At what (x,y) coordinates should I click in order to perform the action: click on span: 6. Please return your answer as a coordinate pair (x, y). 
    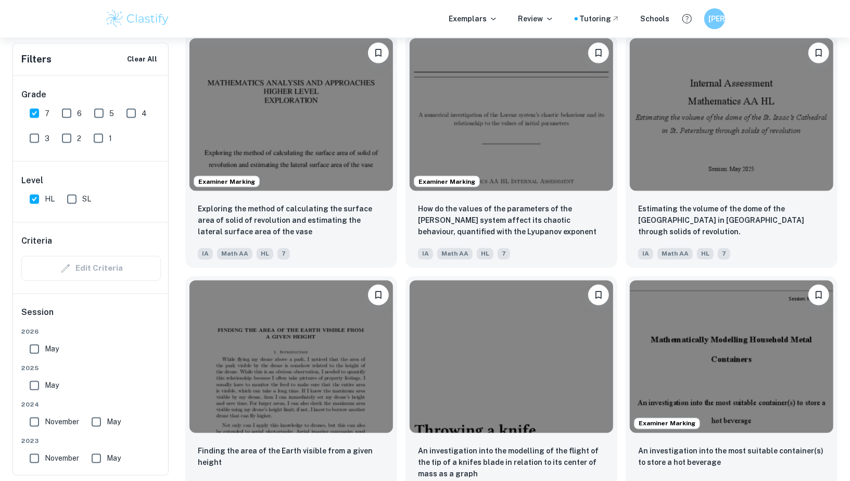
    Looking at the image, I should click on (79, 113).